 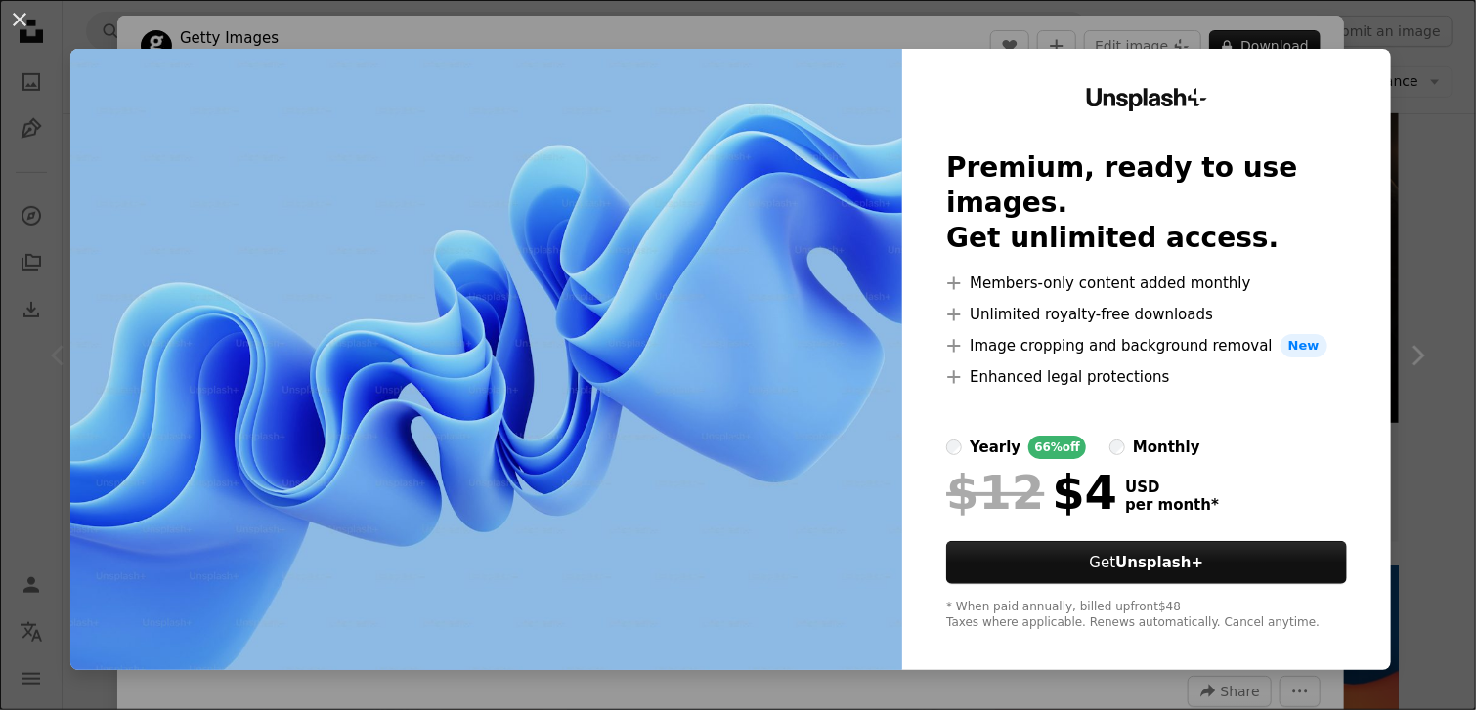 I want to click on div: yearly, so click(x=995, y=448).